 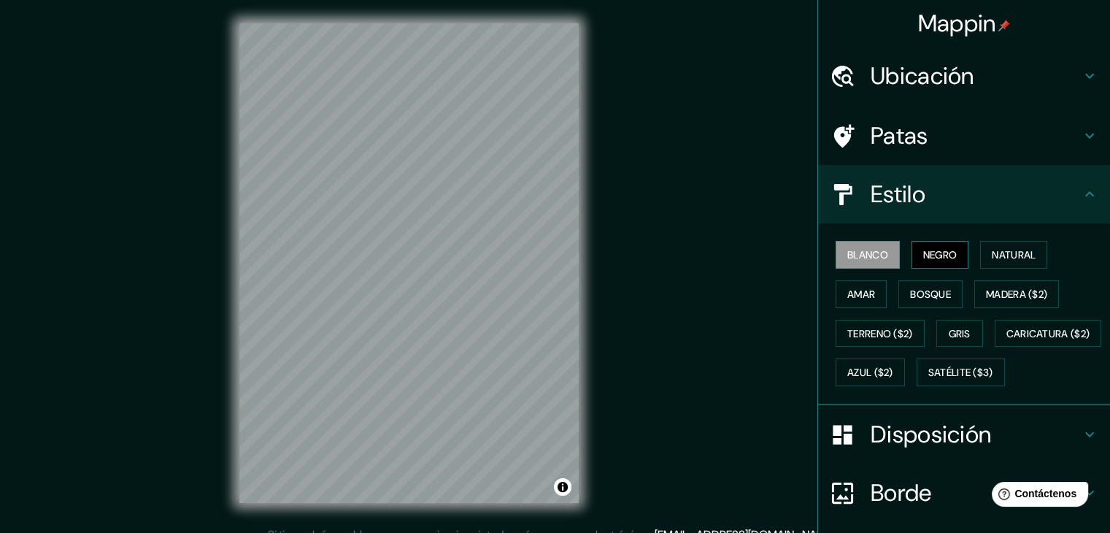 I want to click on button: Satélite ($3), so click(x=961, y=372).